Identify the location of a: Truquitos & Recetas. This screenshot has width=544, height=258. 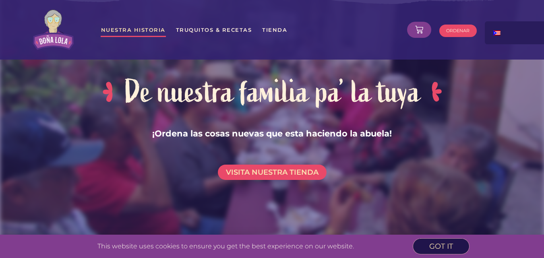
(214, 30).